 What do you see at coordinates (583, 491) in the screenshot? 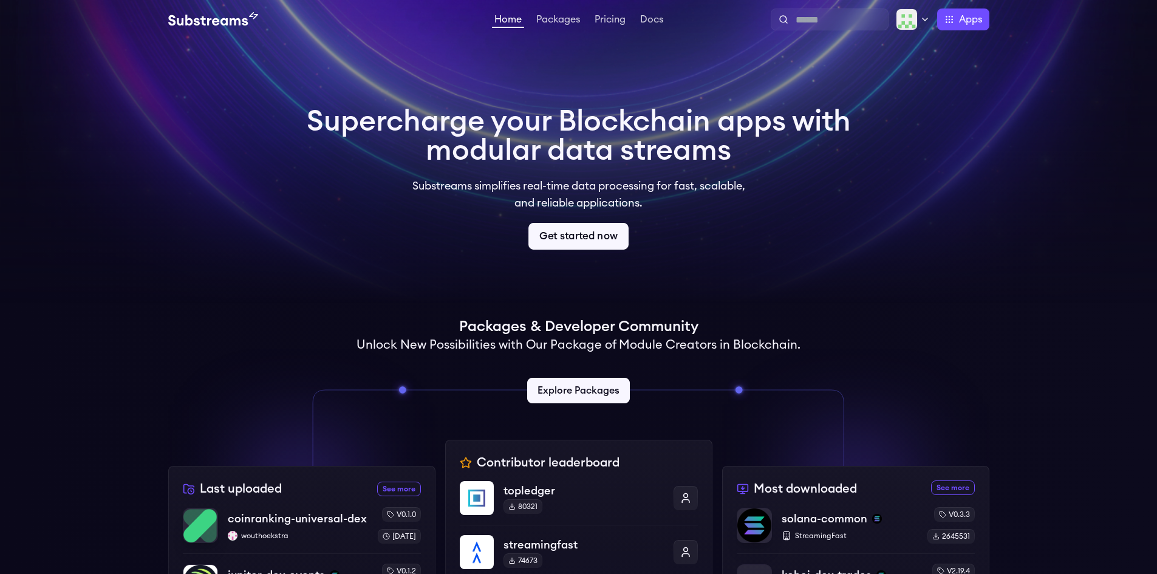
I see `p: topledger` at bounding box center [583, 491].